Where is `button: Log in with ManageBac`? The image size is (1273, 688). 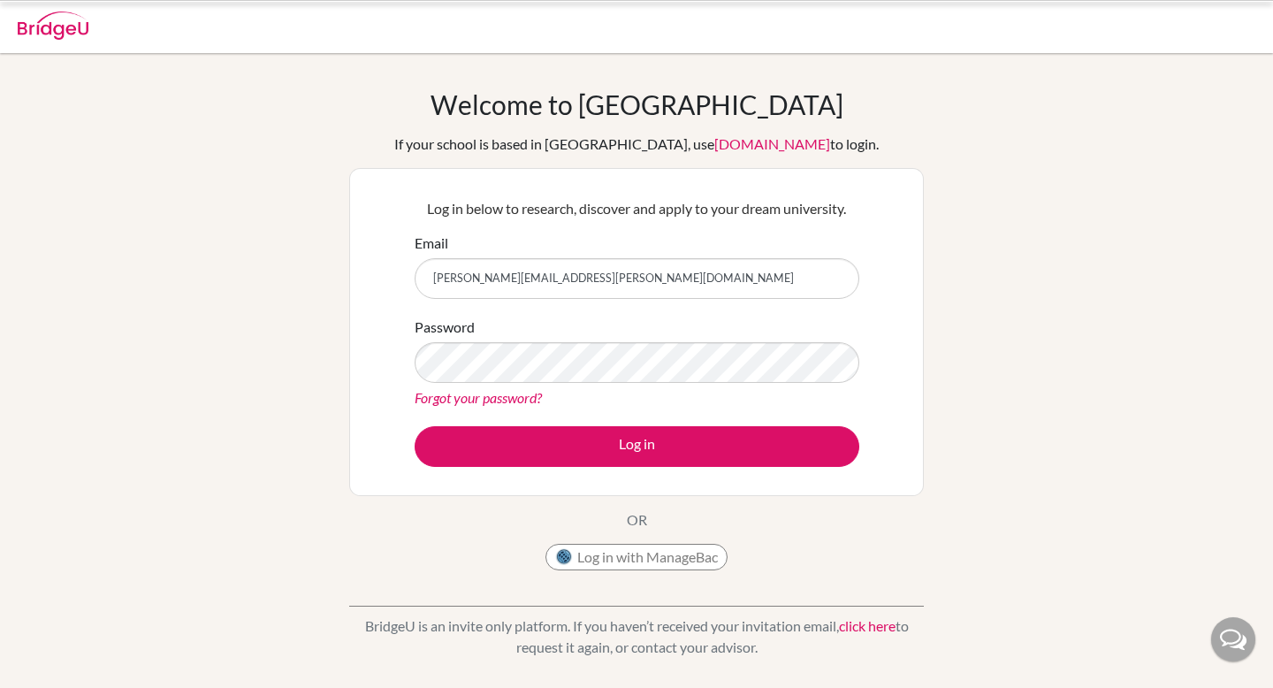
button: Log in with ManageBac is located at coordinates (637, 557).